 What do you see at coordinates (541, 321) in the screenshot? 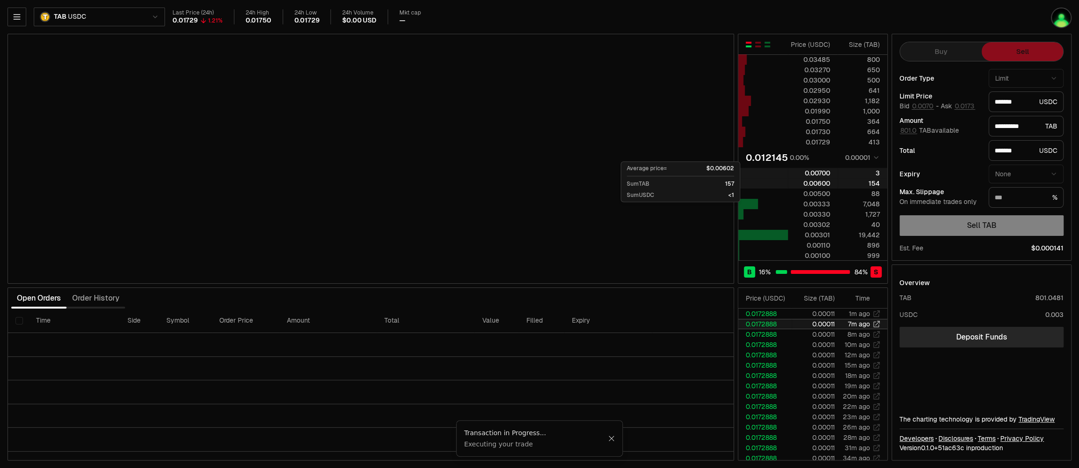
I see `th: Filled` at bounding box center [541, 321].